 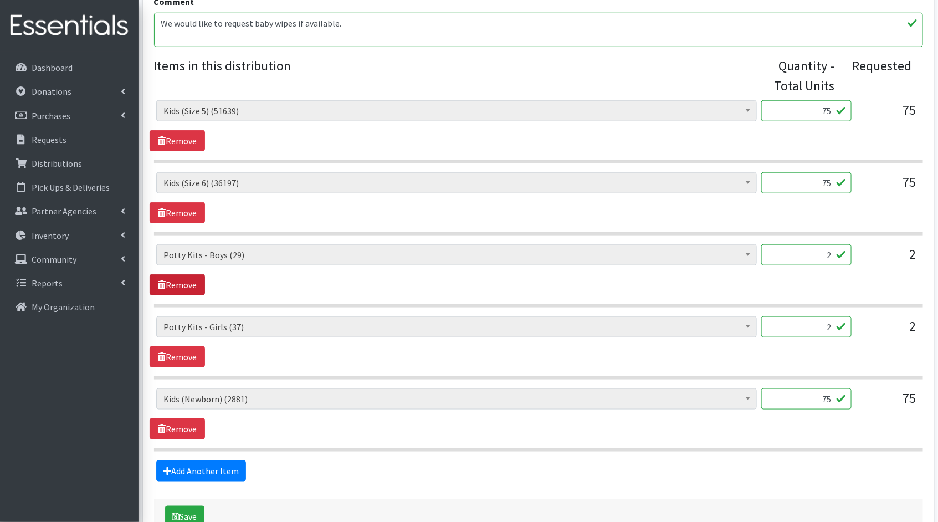 I want to click on p: Partner Agencies, so click(x=64, y=211).